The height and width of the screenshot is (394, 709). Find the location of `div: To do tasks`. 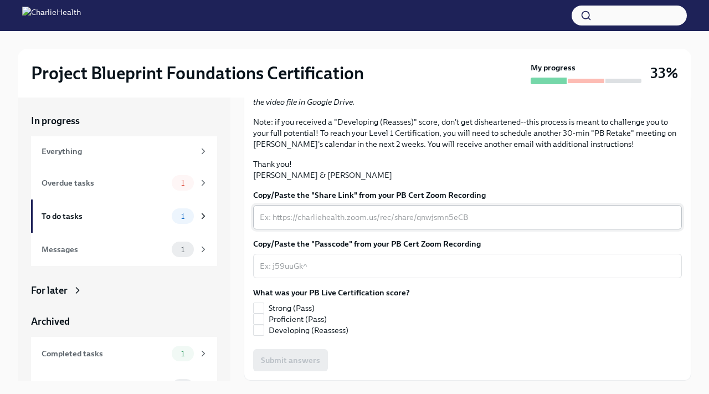

div: To do tasks is located at coordinates (104, 216).